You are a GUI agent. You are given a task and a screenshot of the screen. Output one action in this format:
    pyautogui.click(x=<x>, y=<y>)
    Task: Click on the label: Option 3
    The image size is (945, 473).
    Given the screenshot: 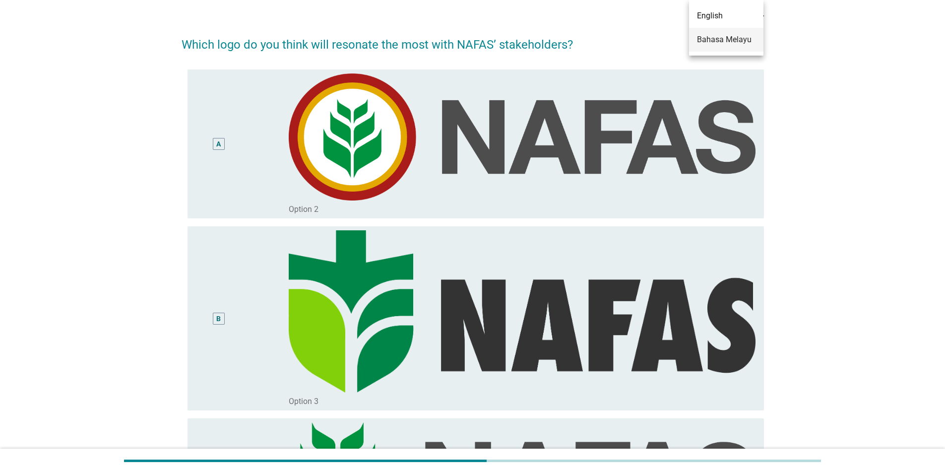 What is the action you would take?
    pyautogui.click(x=304, y=401)
    